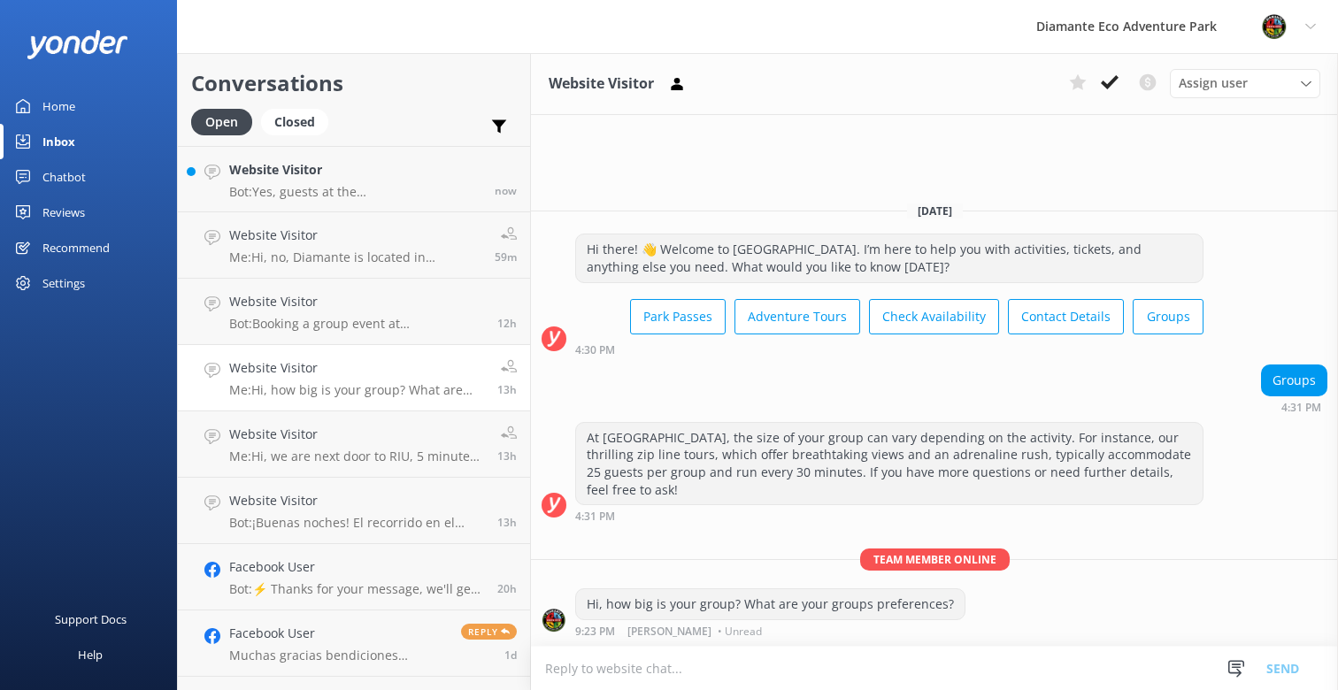 This screenshot has height=690, width=1338. Describe the element at coordinates (1245, 83) in the screenshot. I see `div: Assign User` at that location.